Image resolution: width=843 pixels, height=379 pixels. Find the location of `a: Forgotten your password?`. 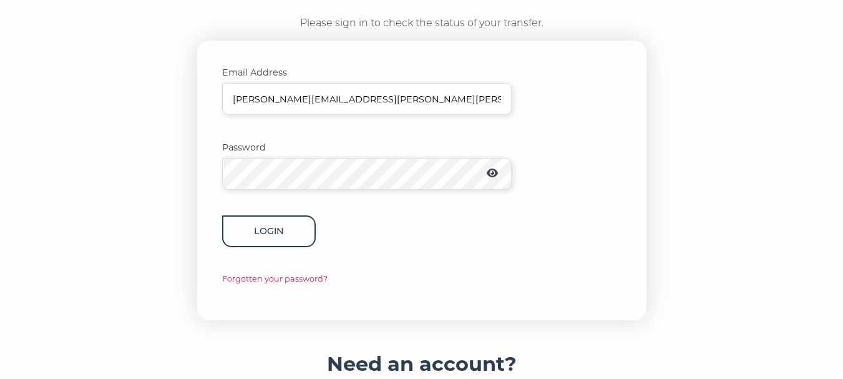

a: Forgotten your password? is located at coordinates (275, 278).